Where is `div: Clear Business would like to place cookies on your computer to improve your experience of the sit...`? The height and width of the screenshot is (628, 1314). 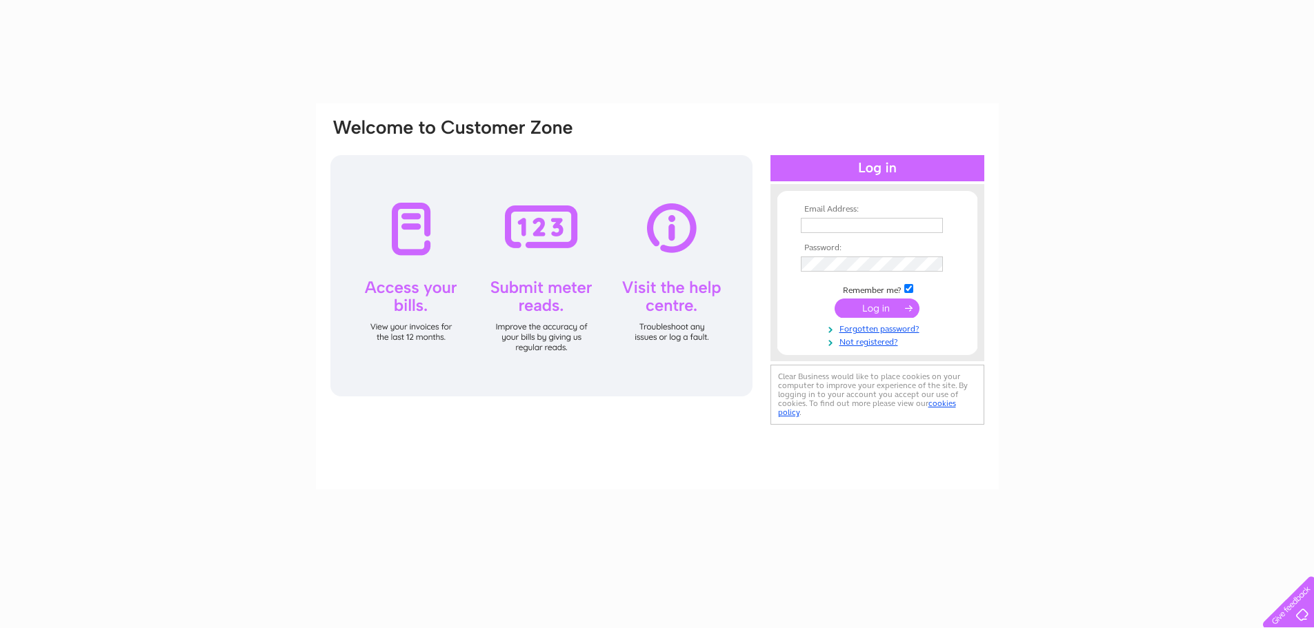 div: Clear Business would like to place cookies on your computer to improve your experience of the sit... is located at coordinates (877, 395).